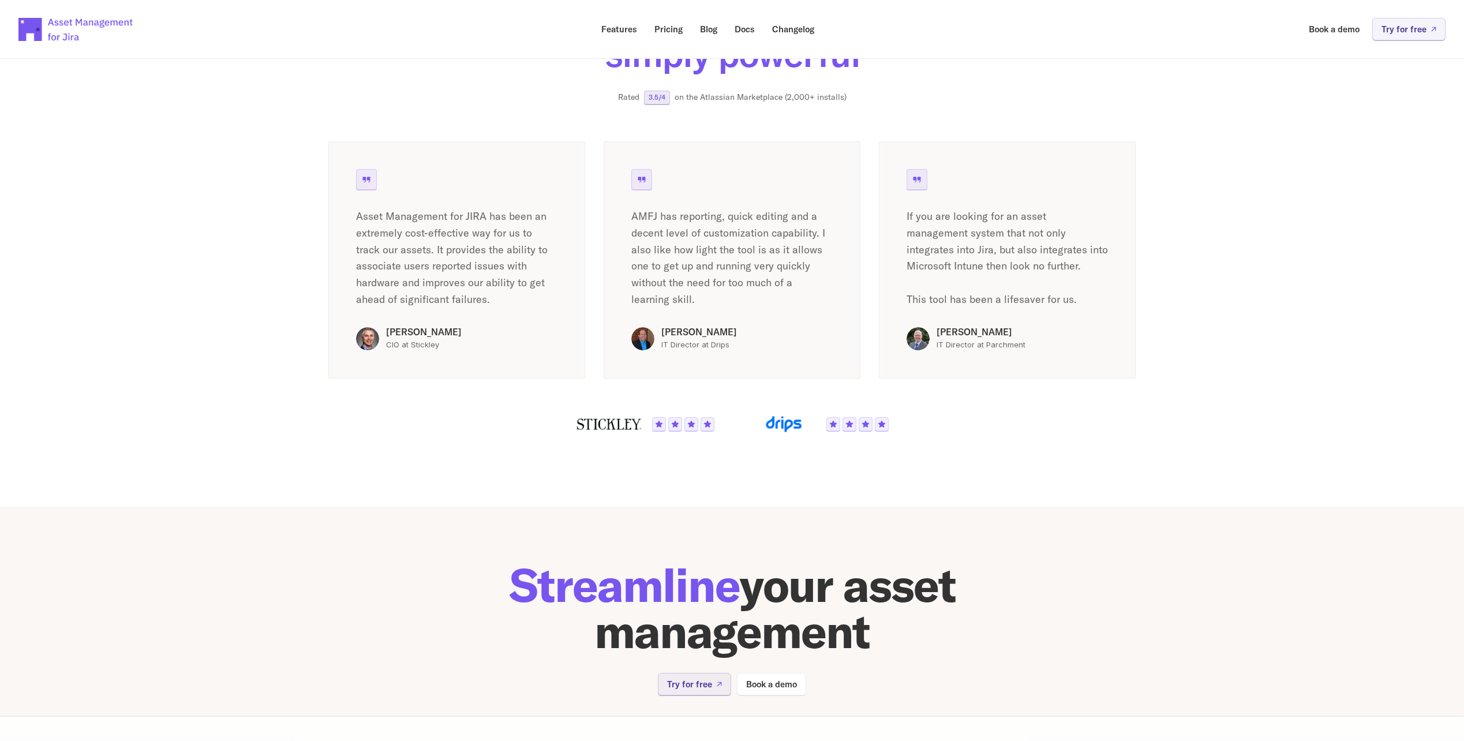 The width and height of the screenshot is (1464, 741). What do you see at coordinates (1022, 344) in the screenshot?
I see `p: IT Director at Parchment` at bounding box center [1022, 344].